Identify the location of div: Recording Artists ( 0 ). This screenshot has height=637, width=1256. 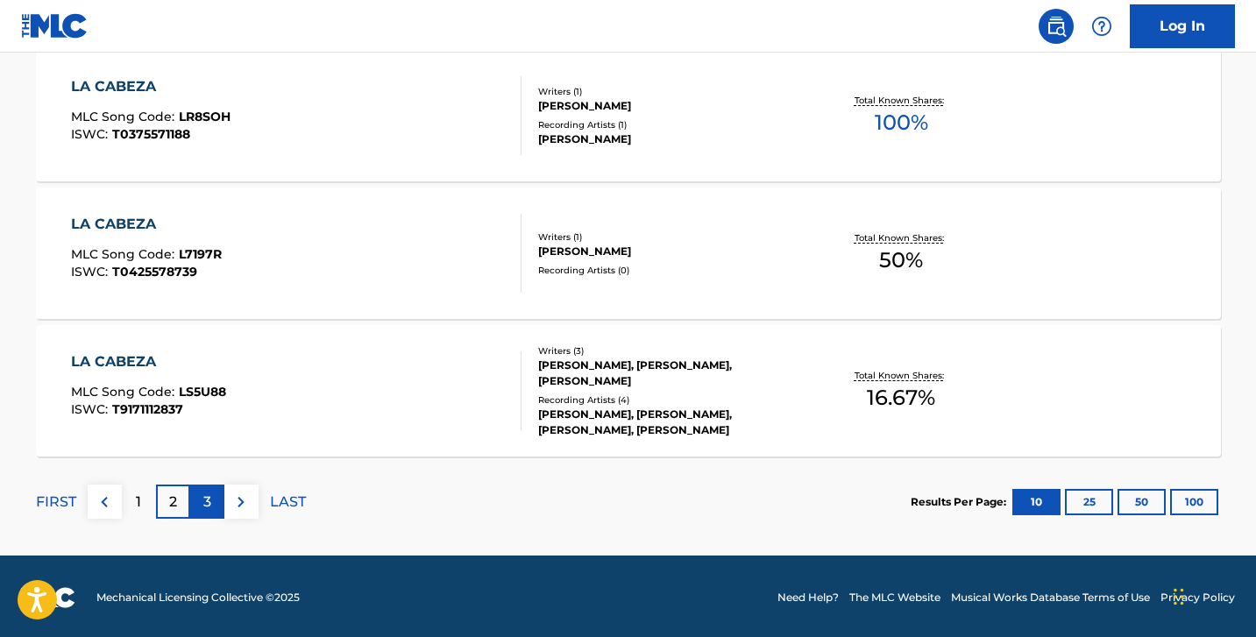
(671, 270).